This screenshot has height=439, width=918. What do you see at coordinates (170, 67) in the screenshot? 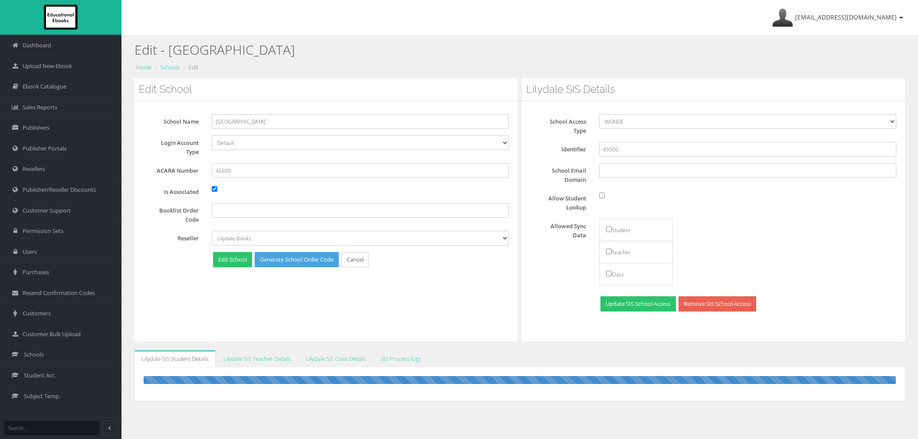
I see `a: Schools` at bounding box center [170, 67].